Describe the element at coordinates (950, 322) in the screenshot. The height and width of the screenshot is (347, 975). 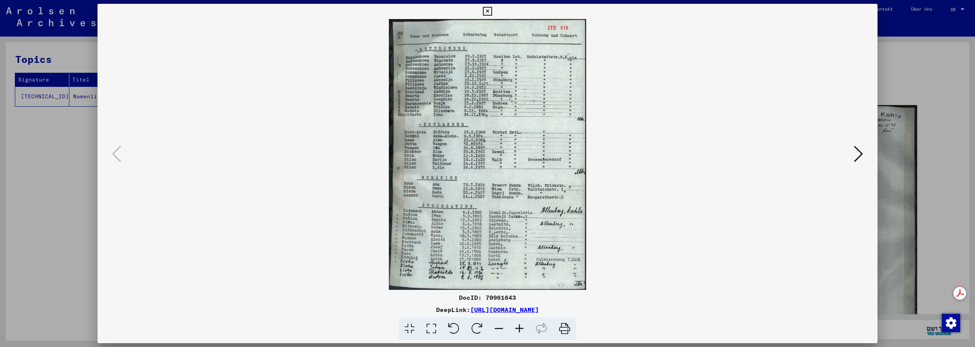
I see `div: Zustimmung ändern` at that location.